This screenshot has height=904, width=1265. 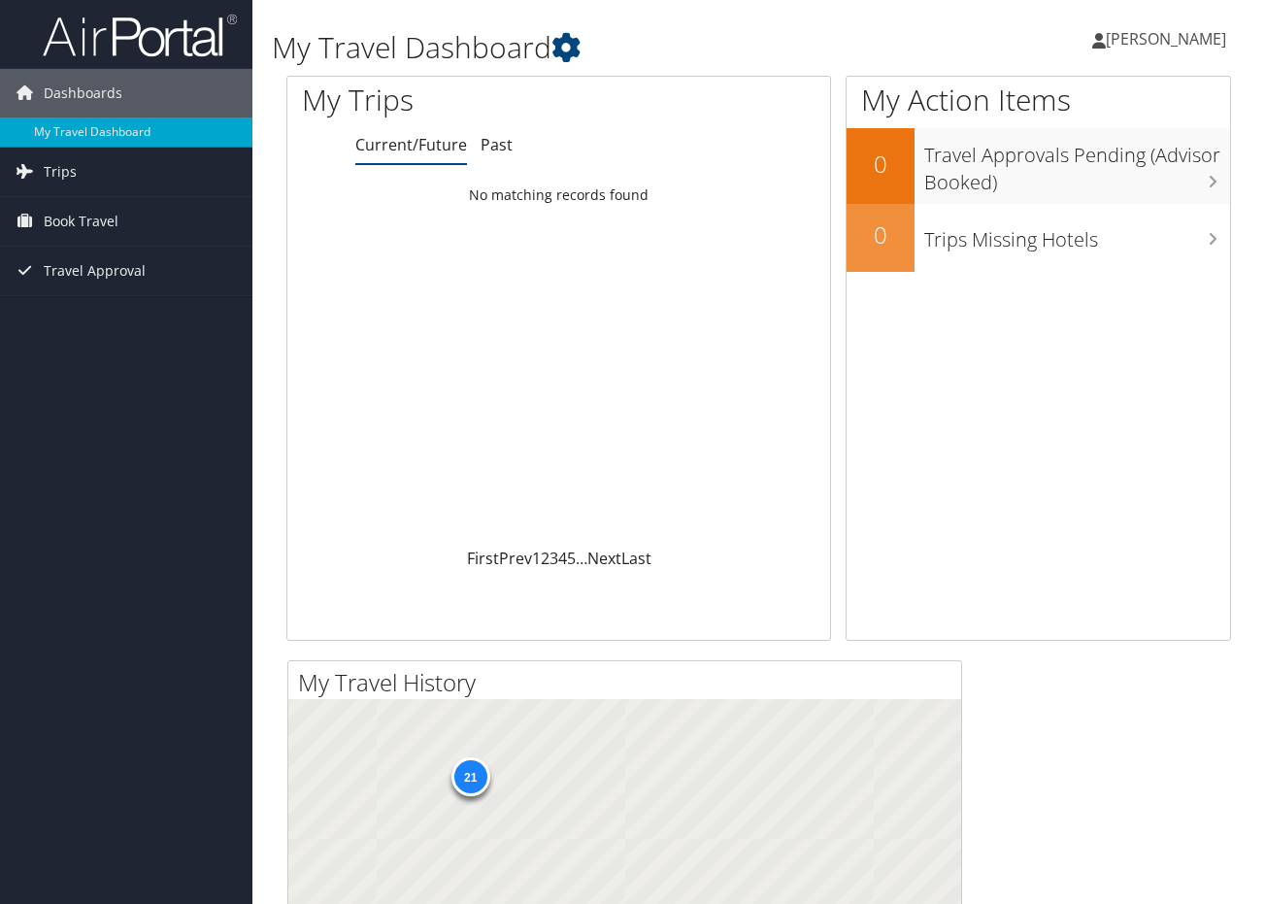 I want to click on span: Travel Approval, so click(x=94, y=271).